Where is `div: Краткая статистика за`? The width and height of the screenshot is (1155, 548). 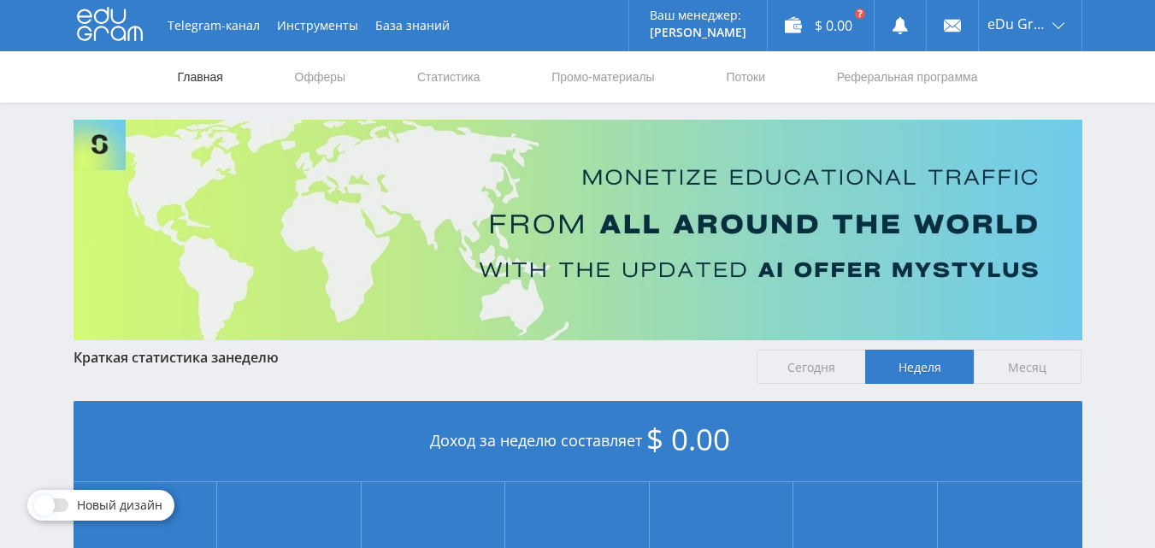 div: Краткая статистика за is located at coordinates (407, 357).